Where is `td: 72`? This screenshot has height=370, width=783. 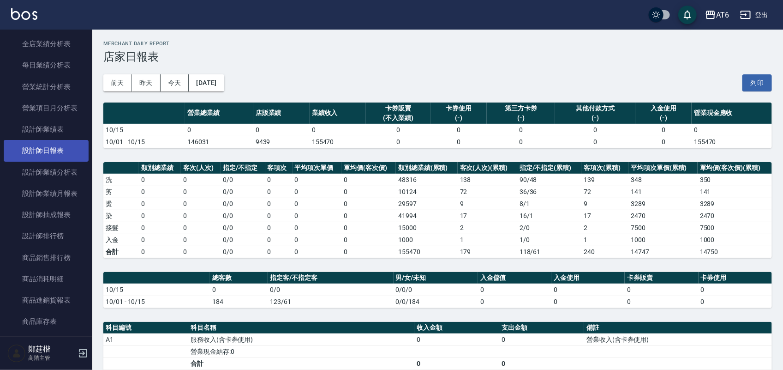
td: 72 is located at coordinates (488, 192).